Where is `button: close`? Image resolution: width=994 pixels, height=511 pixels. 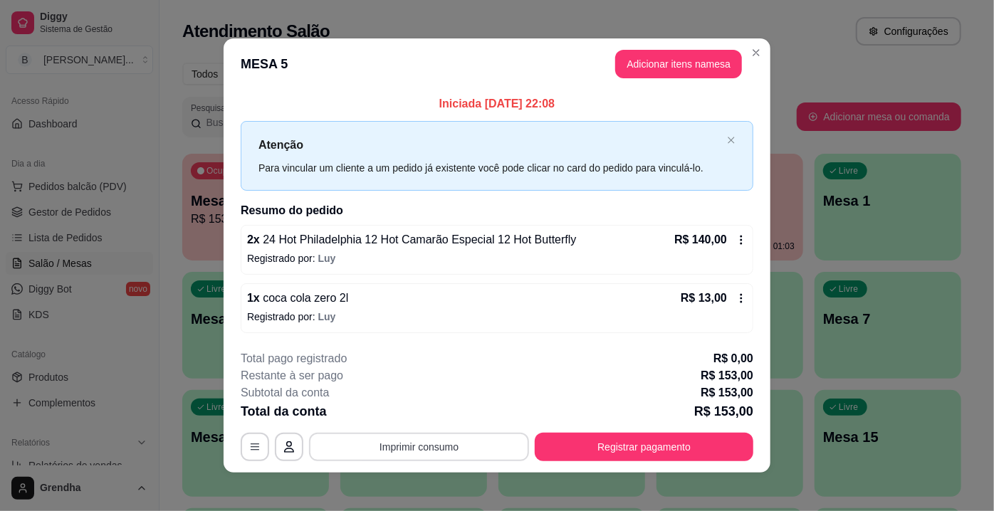 button: close is located at coordinates (731, 140).